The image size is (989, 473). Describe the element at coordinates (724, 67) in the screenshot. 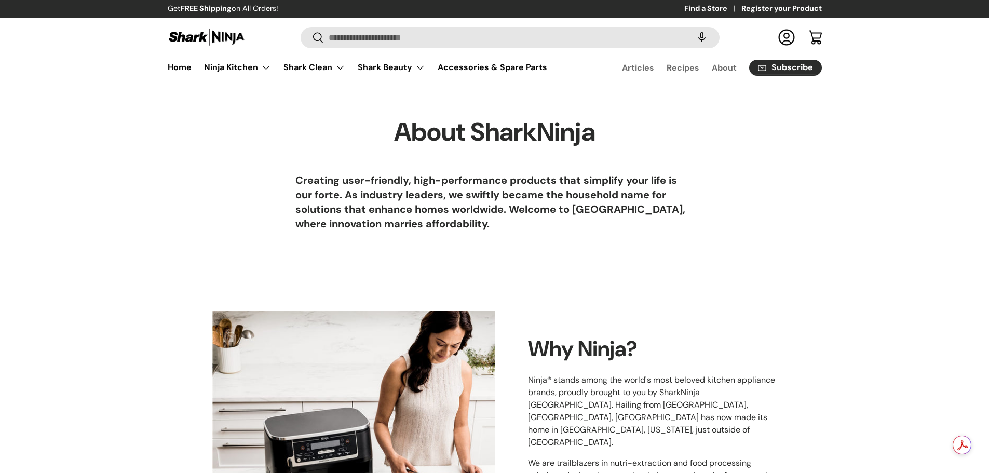

I see `a: About` at that location.